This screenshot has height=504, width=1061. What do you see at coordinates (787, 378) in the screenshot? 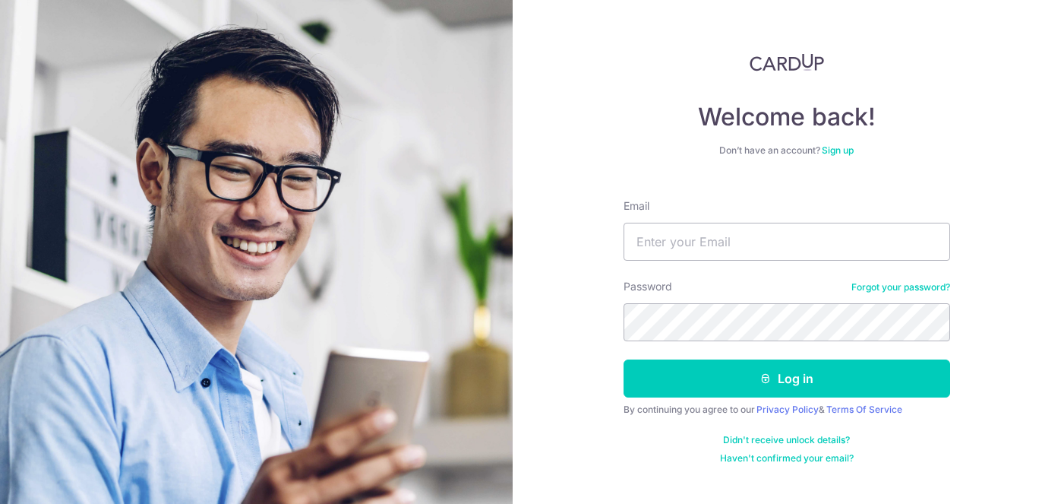
I see `button: Log in` at bounding box center [787, 378].